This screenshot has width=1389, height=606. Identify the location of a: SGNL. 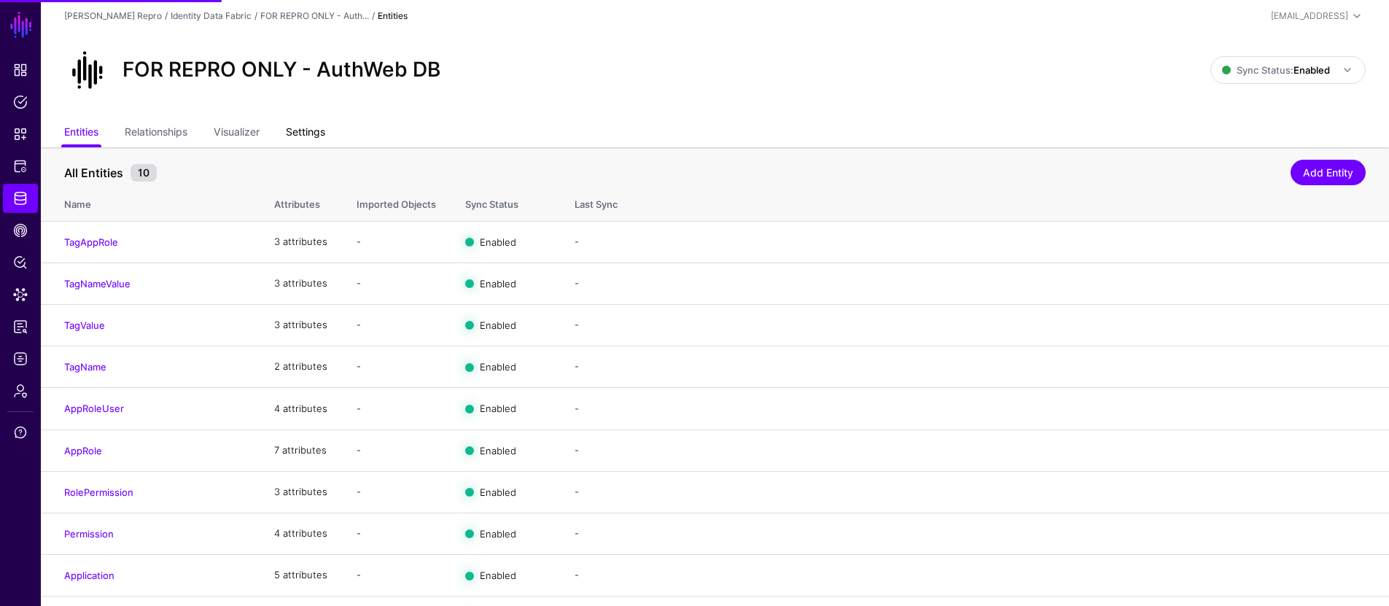
(21, 25).